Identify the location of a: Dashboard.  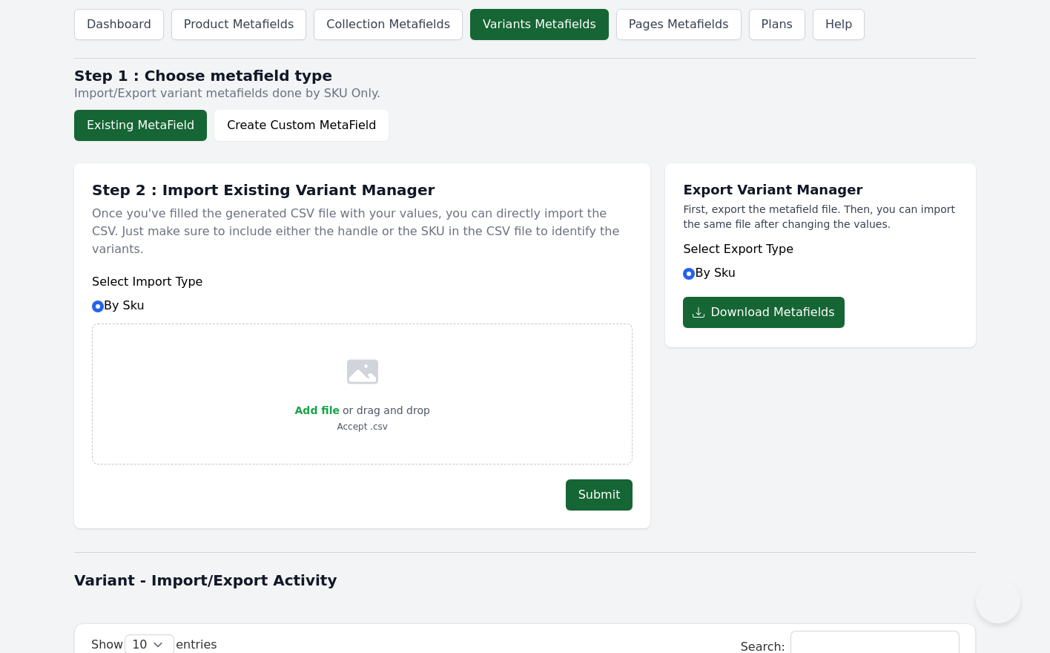
(119, 24).